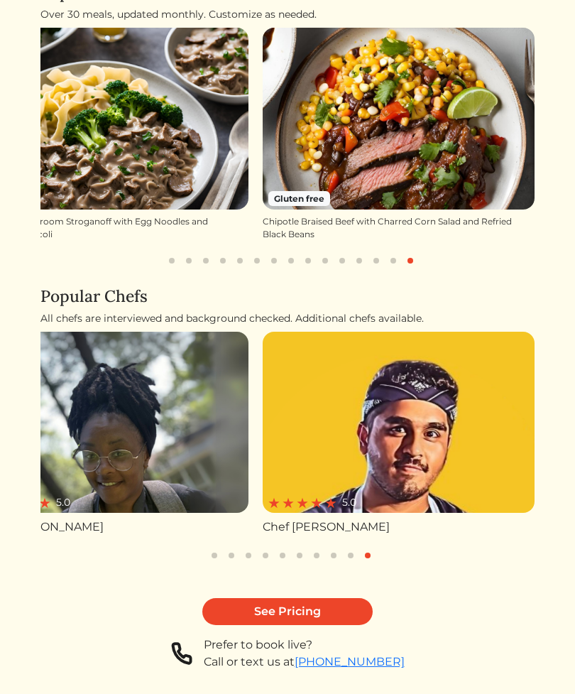  I want to click on img: phone-a8f1853615f4955a6c6381654e1c0f7430ed919b147d78756318837811cda3a7.svg, so click(182, 653).